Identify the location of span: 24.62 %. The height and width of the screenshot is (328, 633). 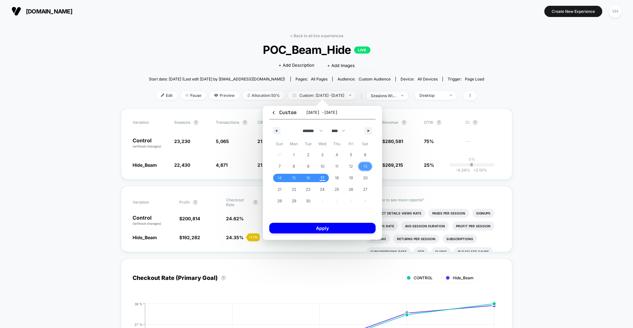
(235, 218).